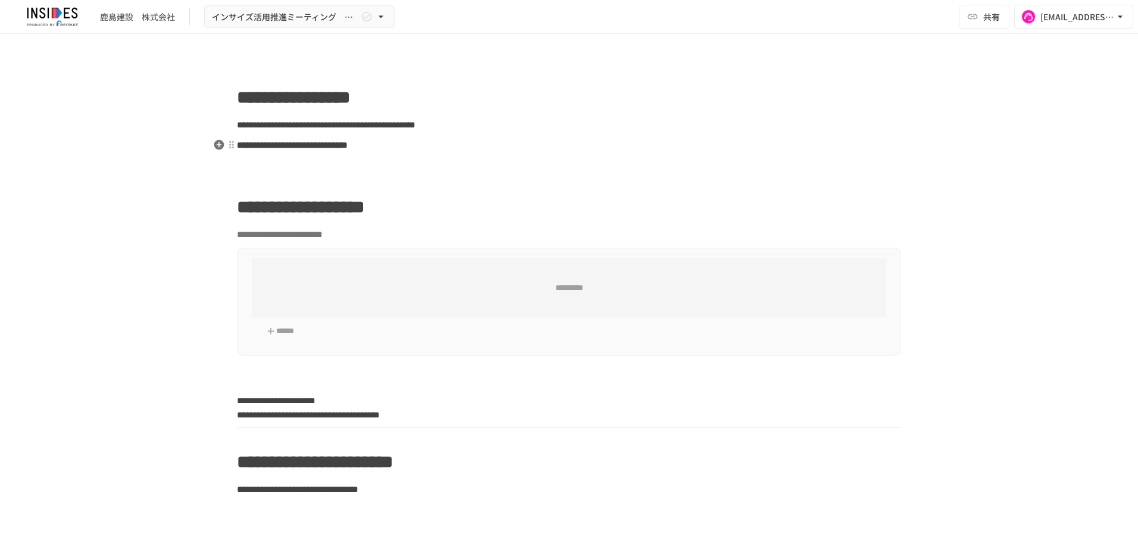 Image resolution: width=1138 pixels, height=555 pixels. I want to click on div: 鹿島建設 株式会社, so click(137, 17).